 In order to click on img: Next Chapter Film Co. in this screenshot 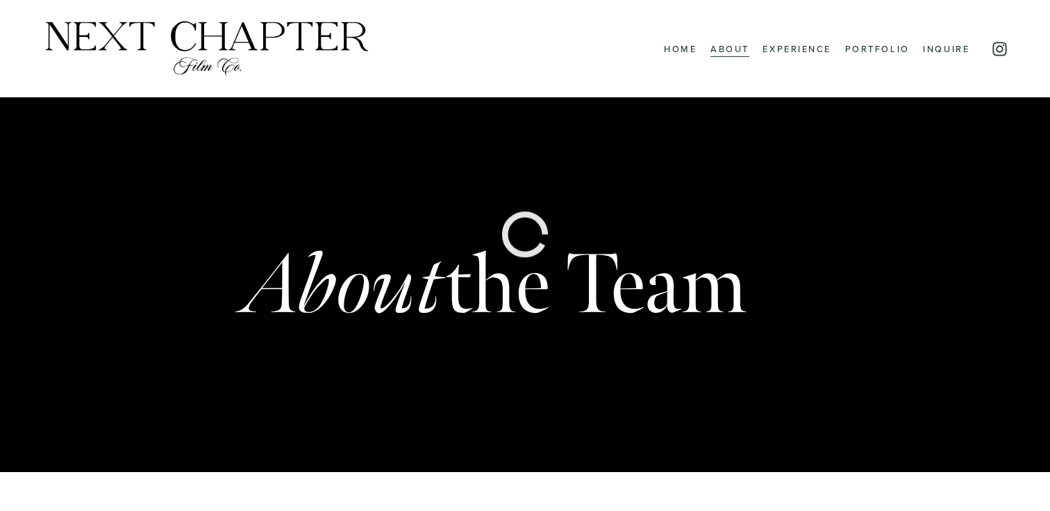, I will do `click(206, 49)`.